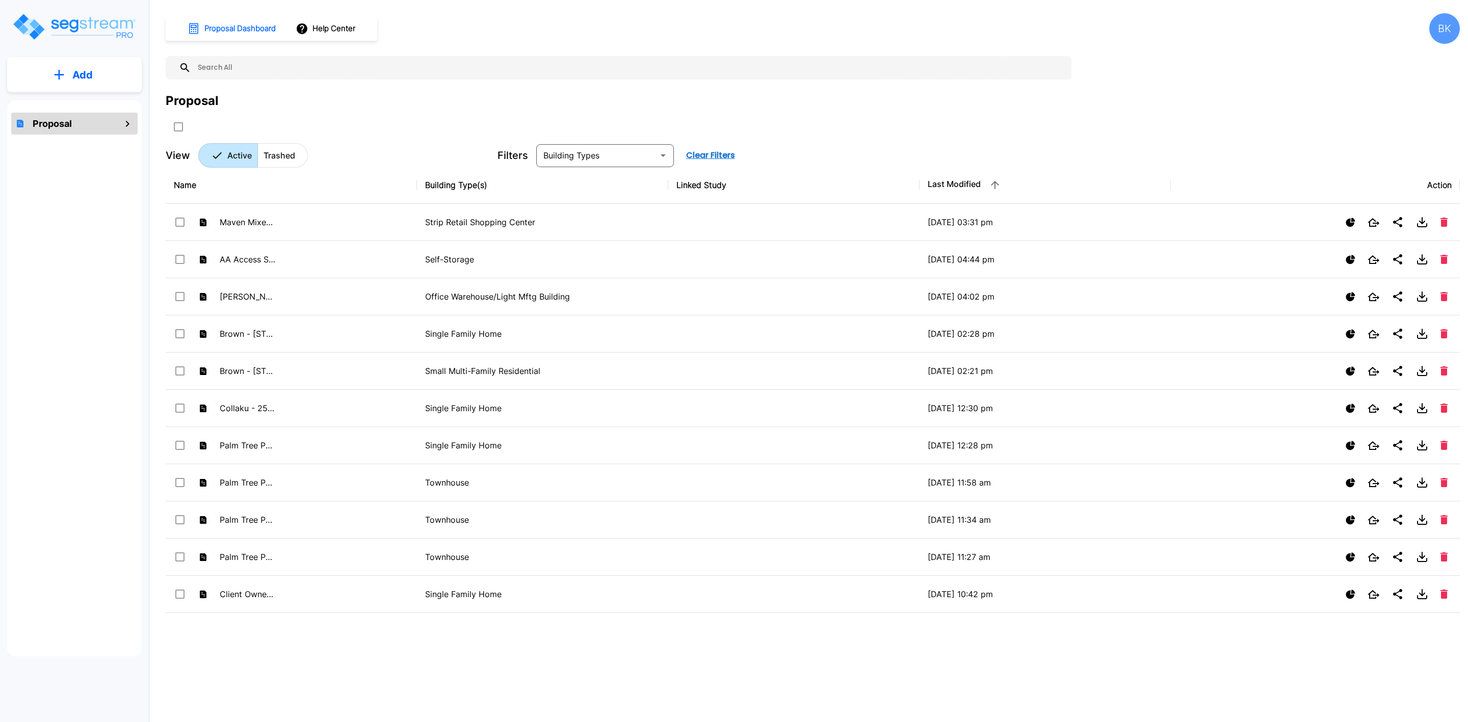  I want to click on p: Strip Retail Shopping Center, so click(542, 222).